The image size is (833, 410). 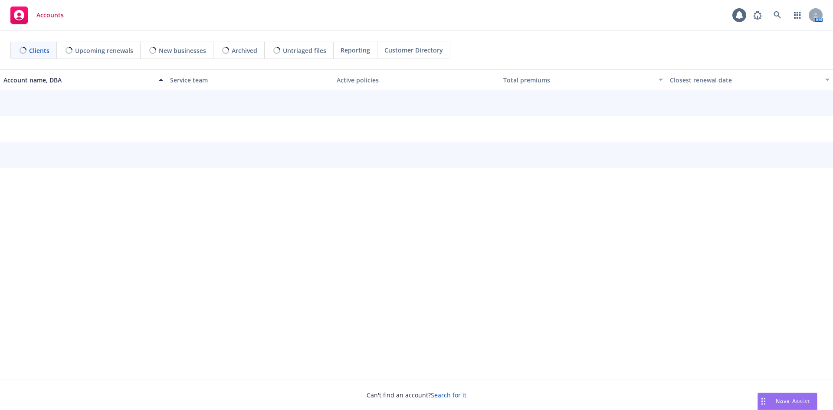 I want to click on div: Drag to move, so click(x=763, y=401).